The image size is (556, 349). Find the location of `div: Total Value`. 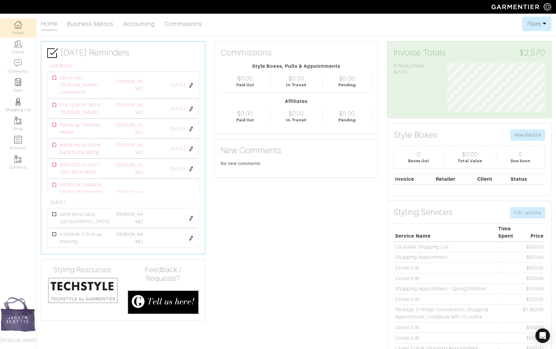

div: Total Value is located at coordinates (470, 161).